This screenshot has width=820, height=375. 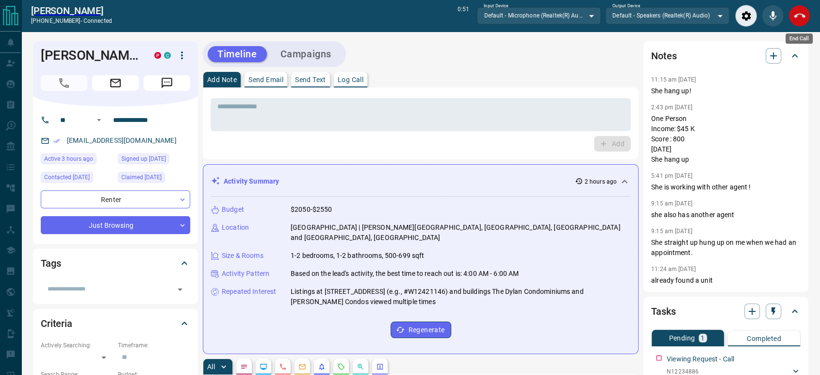 What do you see at coordinates (167, 55) in the screenshot?
I see `div: condos.ca` at bounding box center [167, 55].